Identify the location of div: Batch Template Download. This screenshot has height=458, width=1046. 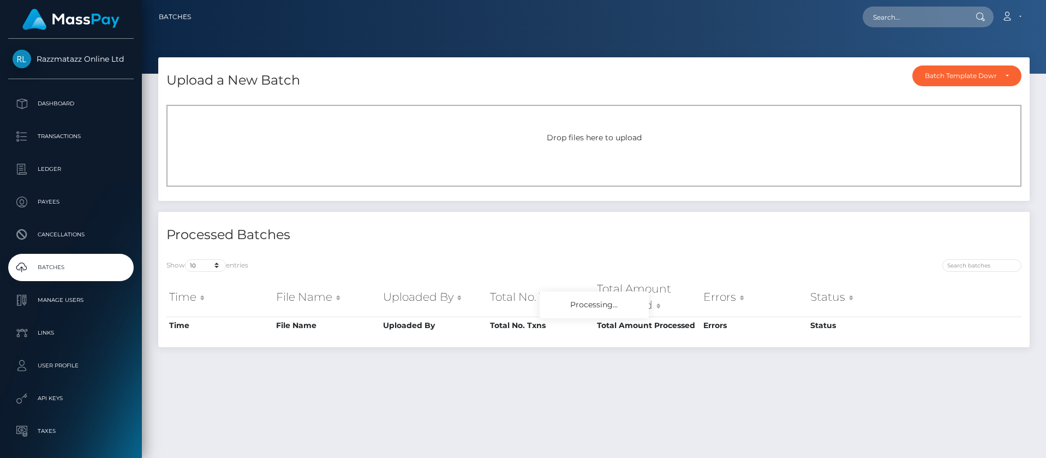
(961, 76).